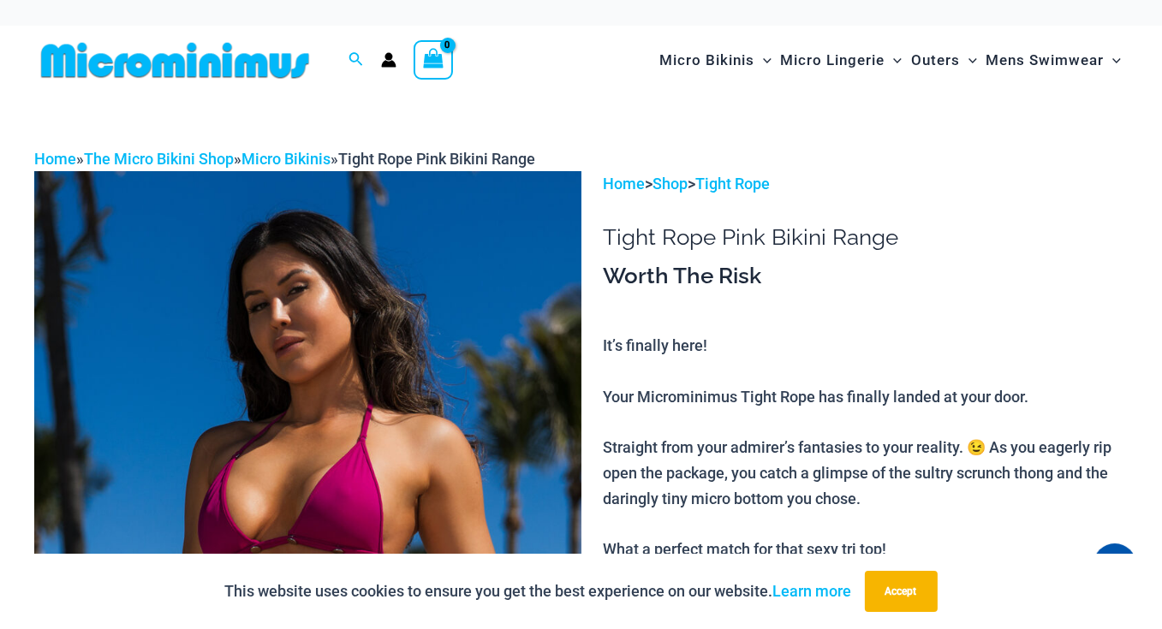  I want to click on h1: Tight Rope Pink Bikini Range, so click(865, 237).